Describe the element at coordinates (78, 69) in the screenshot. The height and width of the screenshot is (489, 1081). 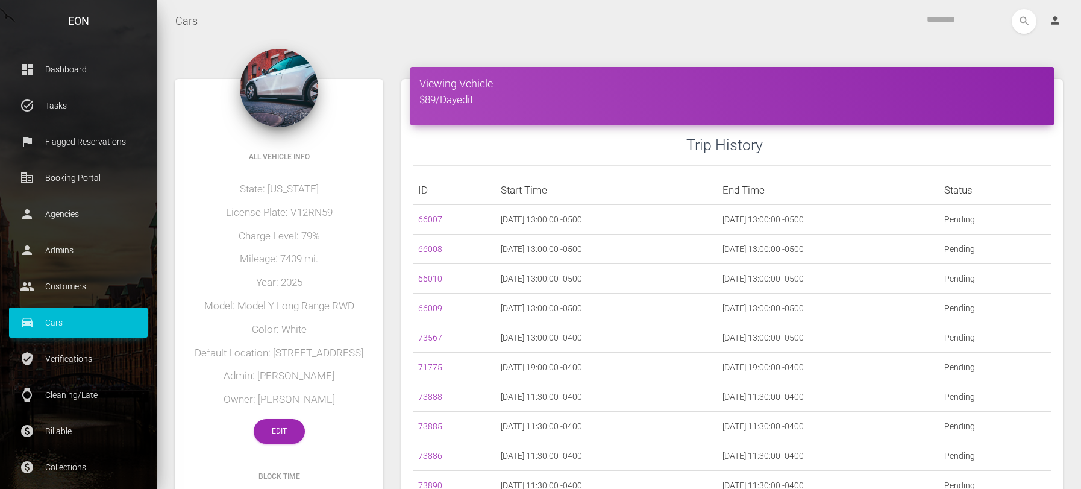
I see `a: dashboard Dashboard` at that location.